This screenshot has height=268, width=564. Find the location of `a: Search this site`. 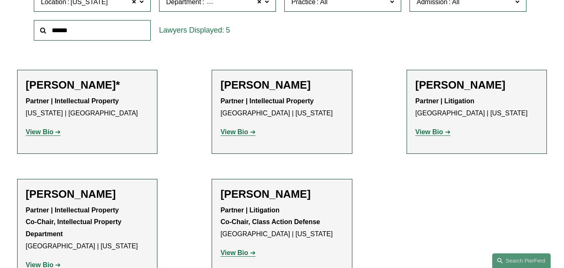

a: Search this site is located at coordinates (522, 260).